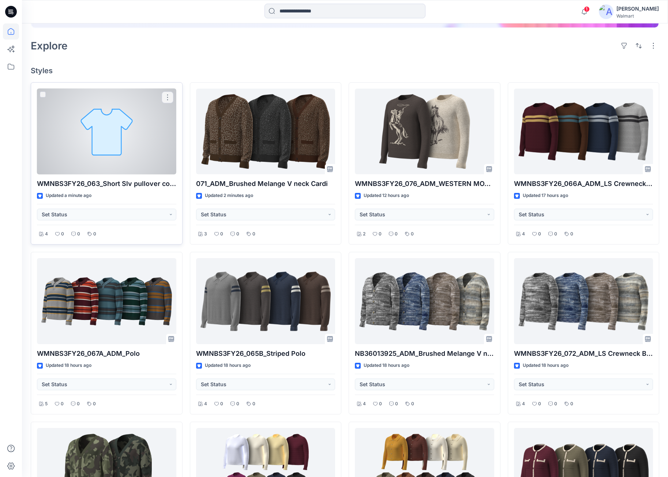 Image resolution: width=668 pixels, height=477 pixels. I want to click on h2: Explore, so click(49, 46).